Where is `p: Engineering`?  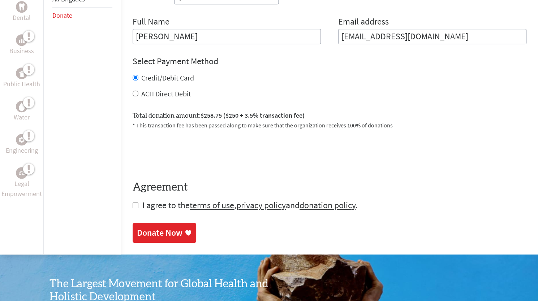 p: Engineering is located at coordinates (22, 151).